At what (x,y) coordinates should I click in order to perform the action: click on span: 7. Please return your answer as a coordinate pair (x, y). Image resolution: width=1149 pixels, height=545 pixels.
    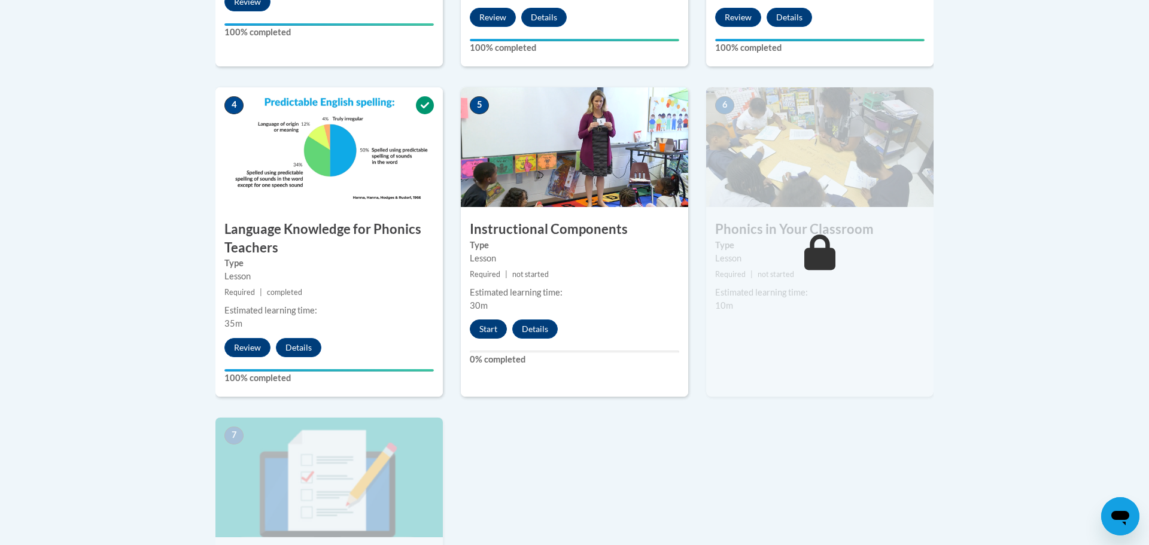
    Looking at the image, I should click on (234, 436).